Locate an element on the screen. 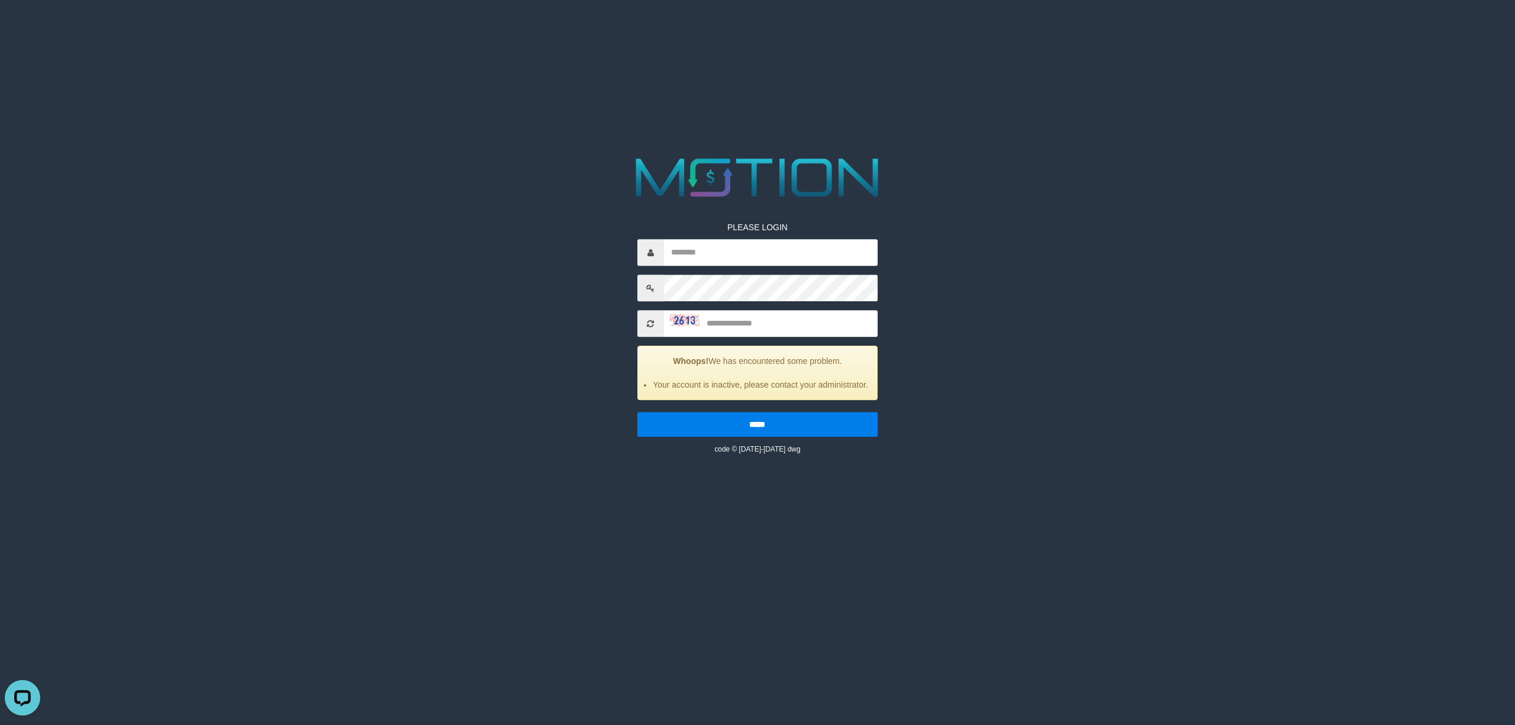  p: PLEASE LOGIN is located at coordinates (757, 227).